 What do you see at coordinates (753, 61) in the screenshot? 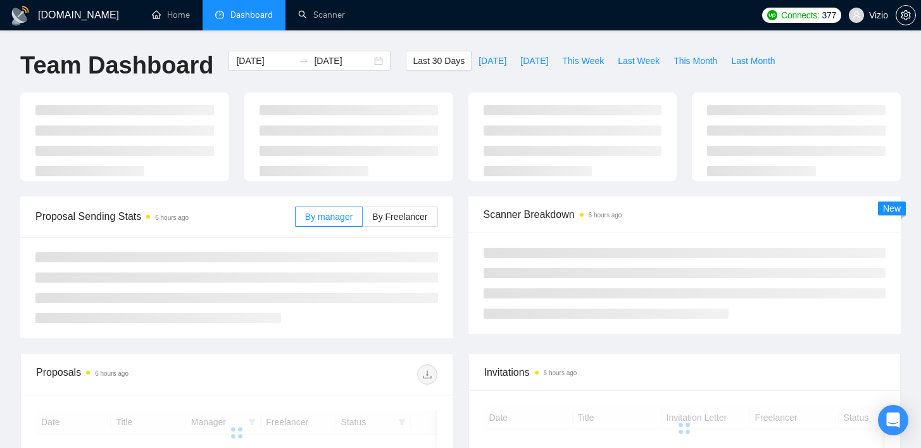
I see `button: Last Month` at bounding box center [753, 61].